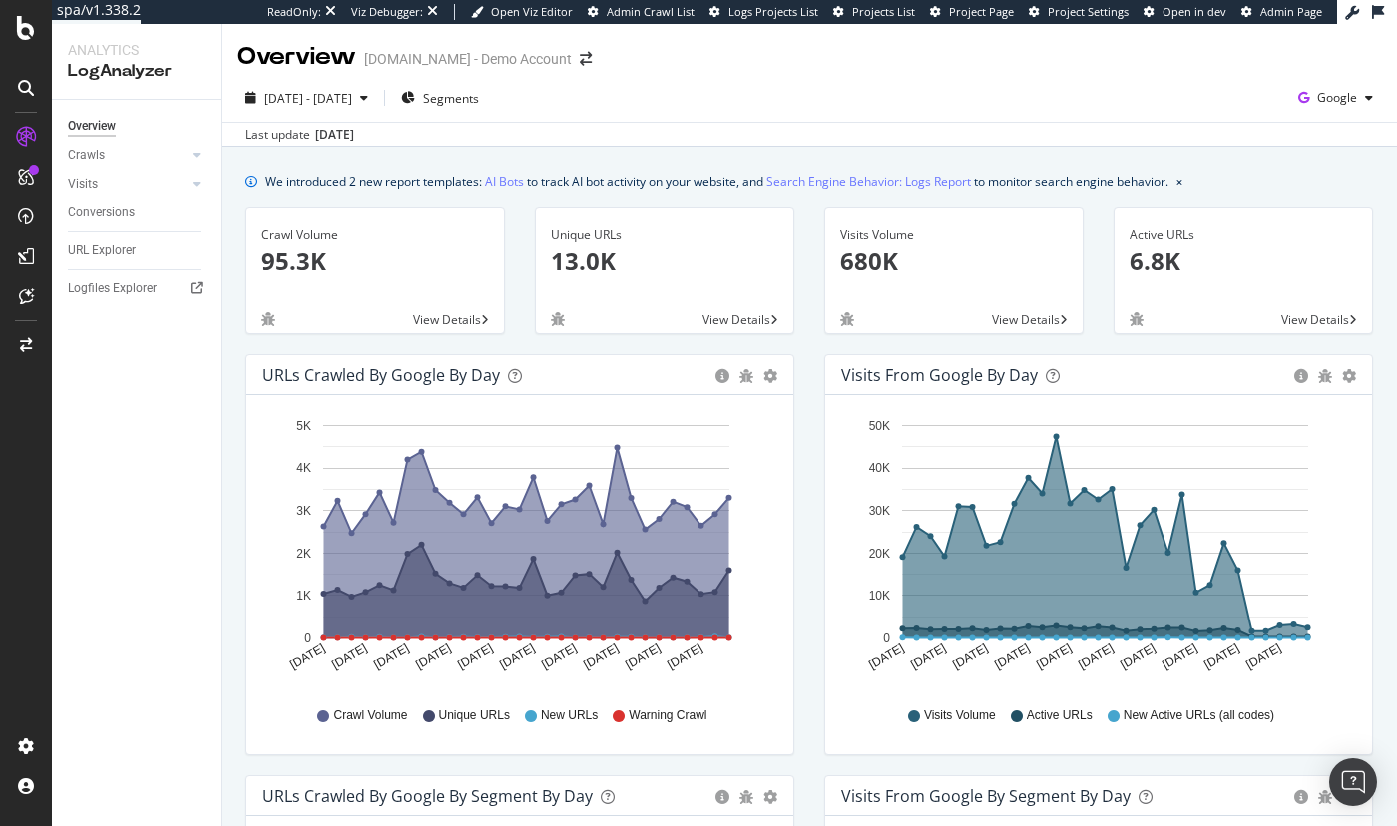  I want to click on span: Open Viz Editor, so click(532, 11).